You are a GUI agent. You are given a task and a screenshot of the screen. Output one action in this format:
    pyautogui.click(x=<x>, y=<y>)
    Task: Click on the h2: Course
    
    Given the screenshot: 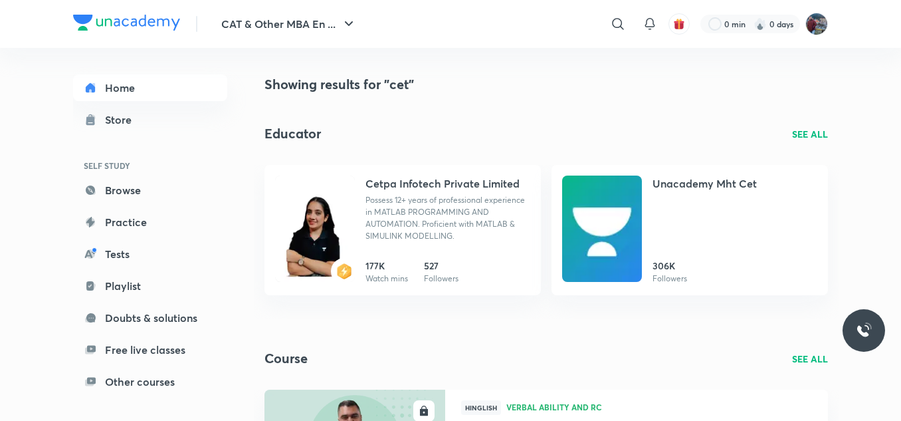 What is the action you would take?
    pyautogui.click(x=286, y=358)
    